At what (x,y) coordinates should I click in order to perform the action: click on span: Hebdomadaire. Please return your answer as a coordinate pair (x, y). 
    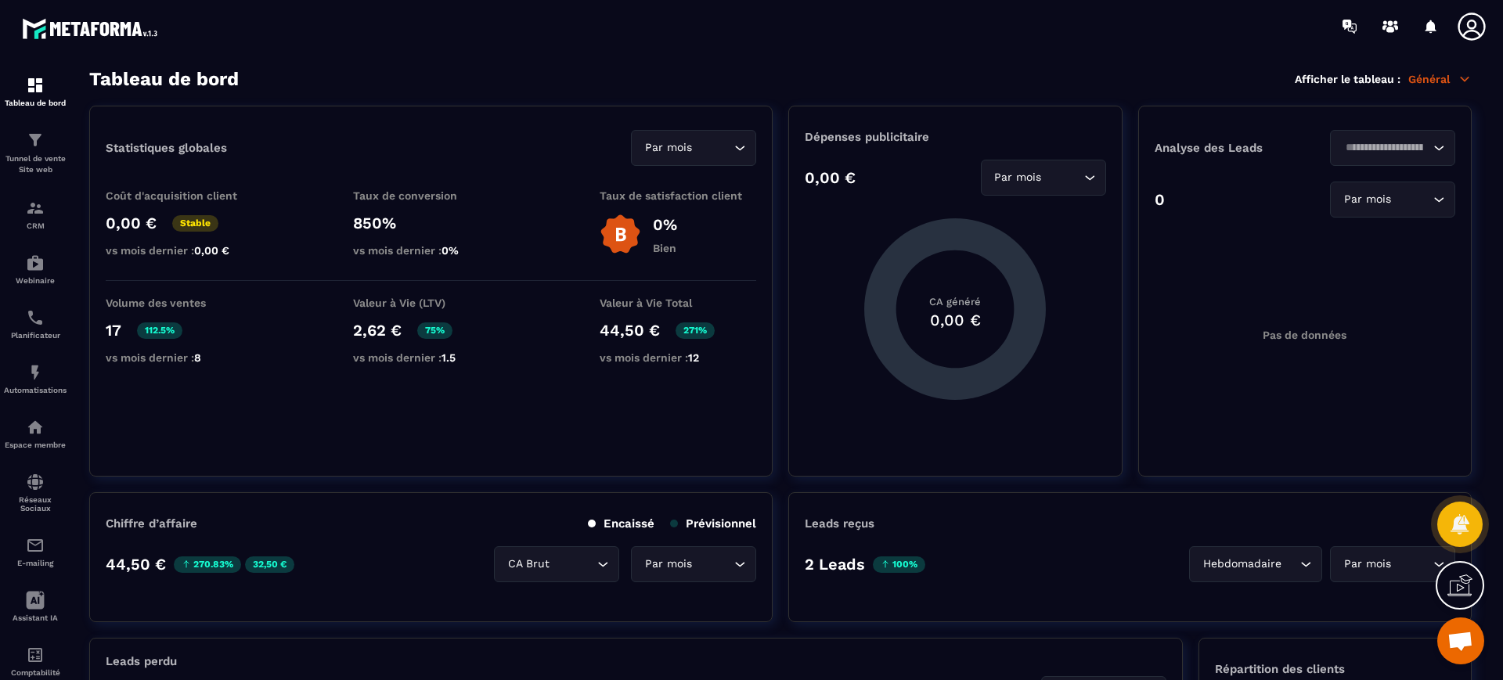
    Looking at the image, I should click on (1242, 565).